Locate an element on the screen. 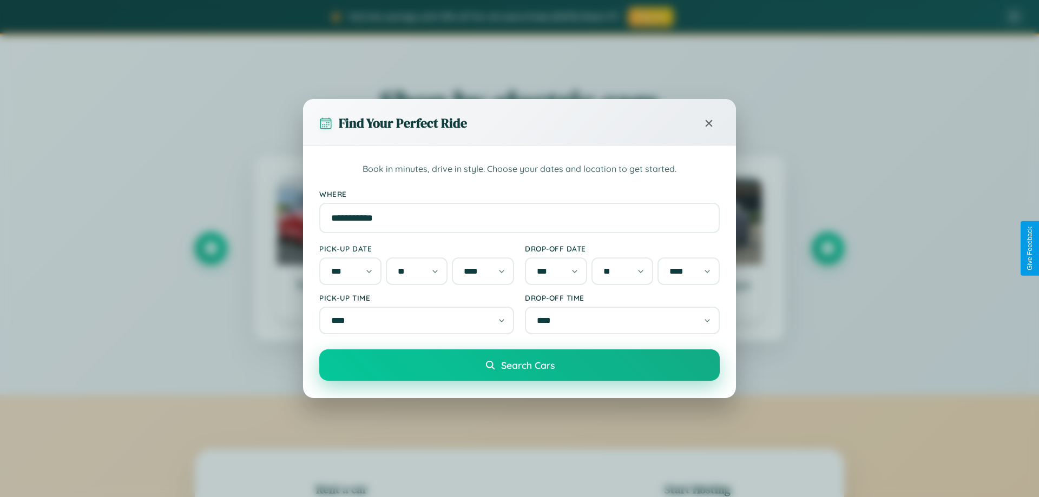 This screenshot has height=497, width=1039. label: Drop-off Date is located at coordinates (622, 248).